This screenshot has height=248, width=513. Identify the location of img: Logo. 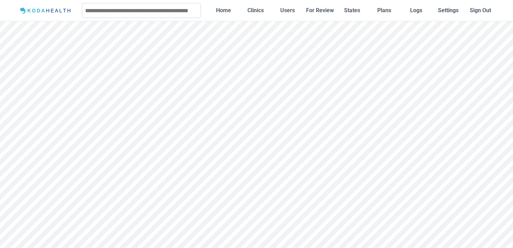
(46, 10).